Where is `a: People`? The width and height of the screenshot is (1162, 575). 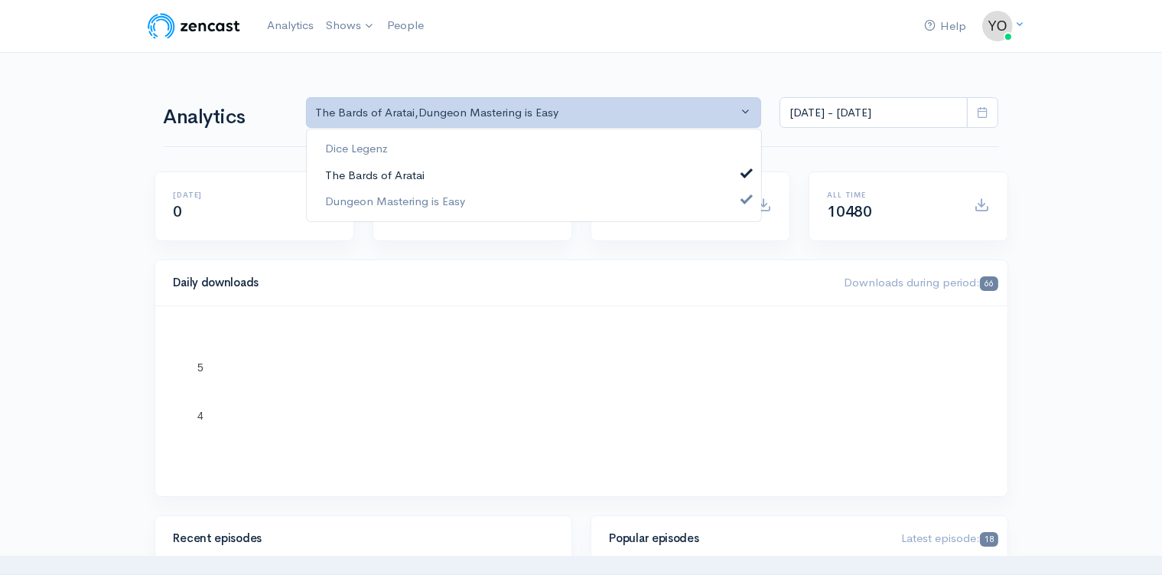
a: People is located at coordinates (405, 25).